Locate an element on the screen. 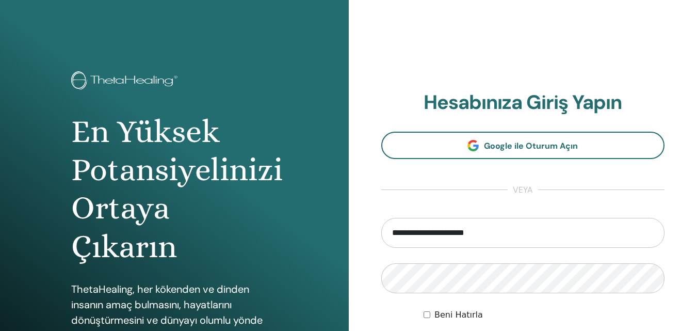  a: Google ile Oturum Açın is located at coordinates (523, 145).